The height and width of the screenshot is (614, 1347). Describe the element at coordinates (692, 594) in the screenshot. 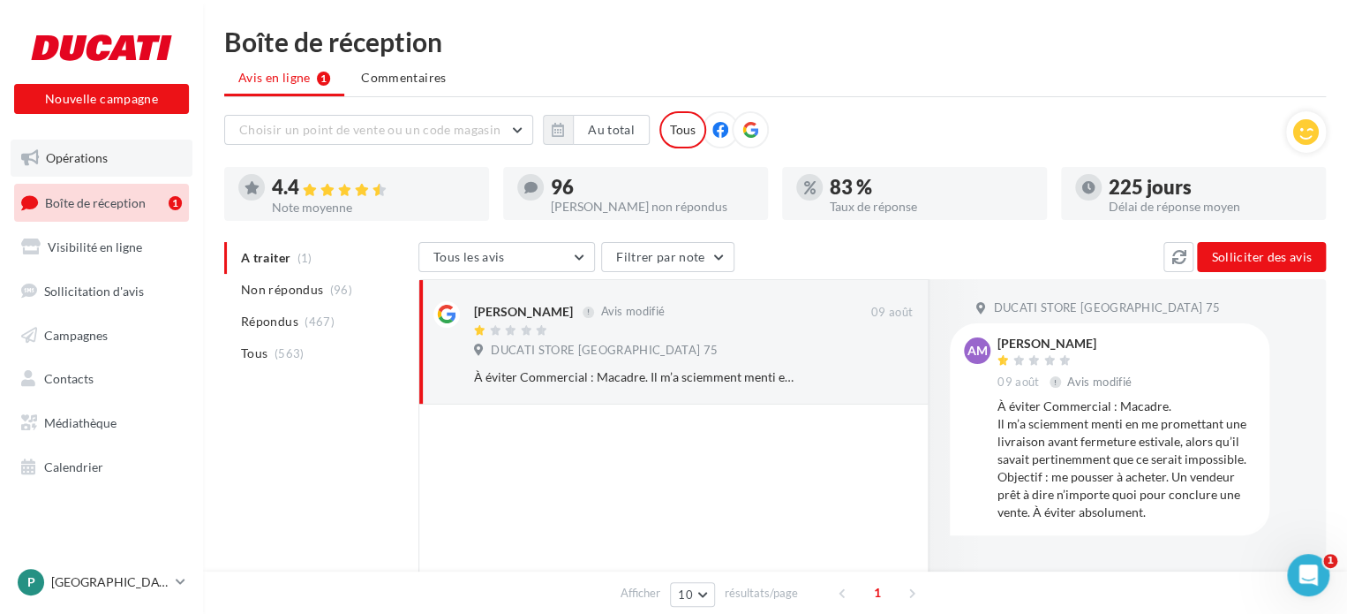

I see `button: 10` at that location.